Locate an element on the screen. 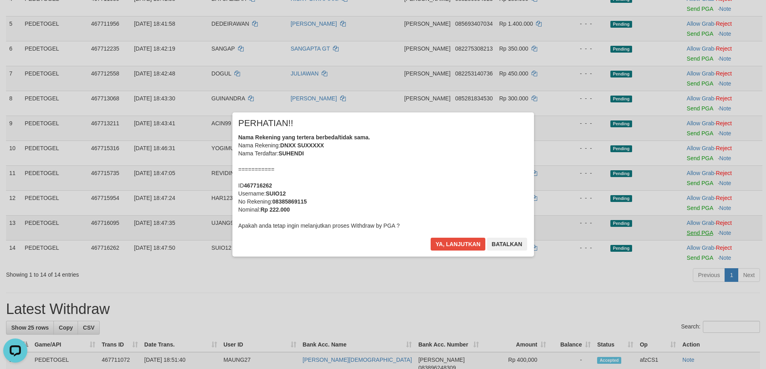 This screenshot has width=766, height=369. b: 08385869115 is located at coordinates (289, 202).